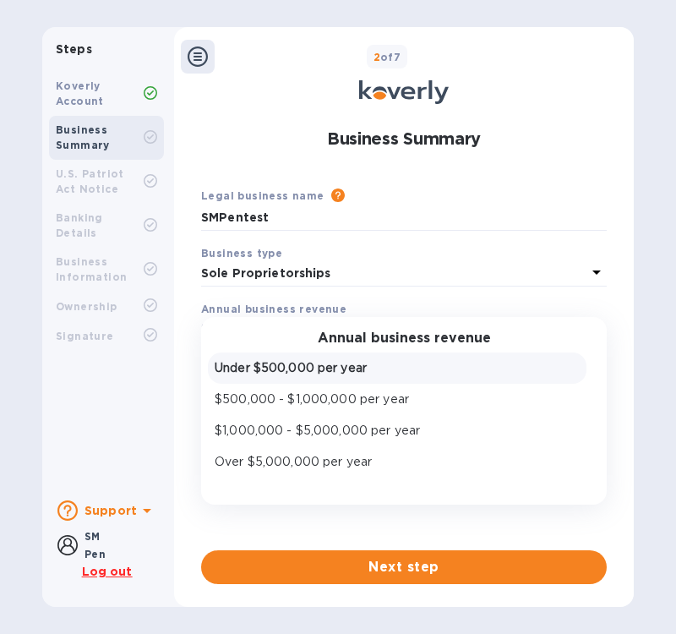 The height and width of the screenshot is (634, 676). I want to click on b: U.S. Patriot Act Notice, so click(90, 181).